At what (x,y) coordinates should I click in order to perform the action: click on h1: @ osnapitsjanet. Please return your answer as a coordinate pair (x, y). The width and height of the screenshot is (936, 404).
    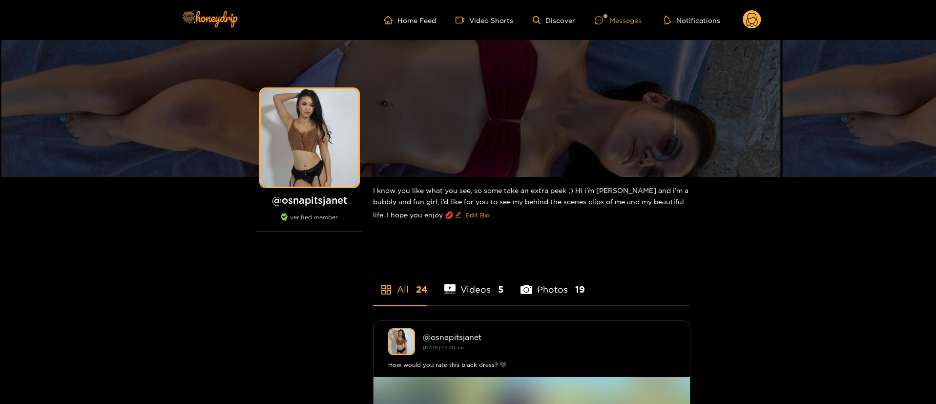
    Looking at the image, I should click on (310, 200).